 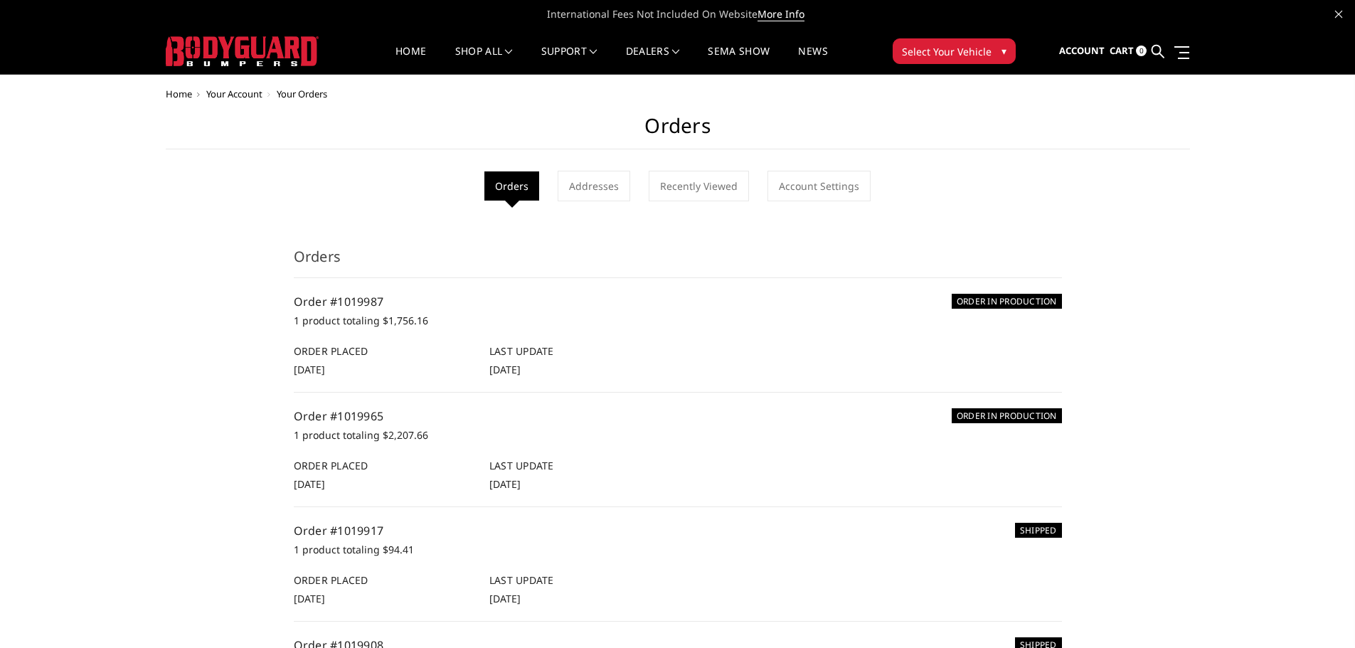 What do you see at coordinates (1082, 50) in the screenshot?
I see `span: Account` at bounding box center [1082, 50].